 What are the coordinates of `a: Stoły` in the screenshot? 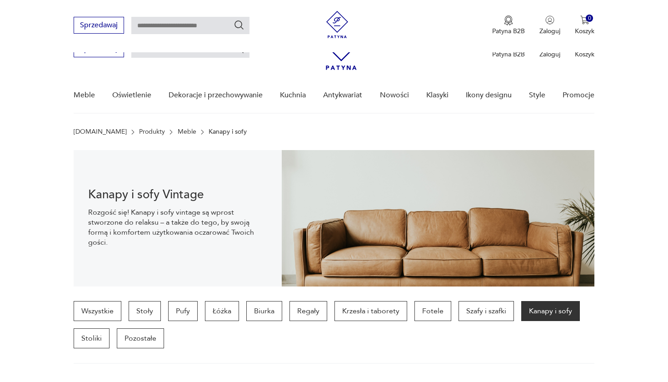 It's located at (145, 311).